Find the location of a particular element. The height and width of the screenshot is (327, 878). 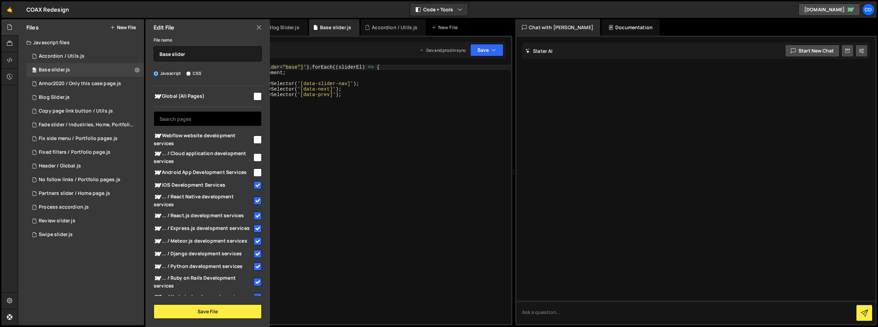

button: Start new chat is located at coordinates (812, 51).